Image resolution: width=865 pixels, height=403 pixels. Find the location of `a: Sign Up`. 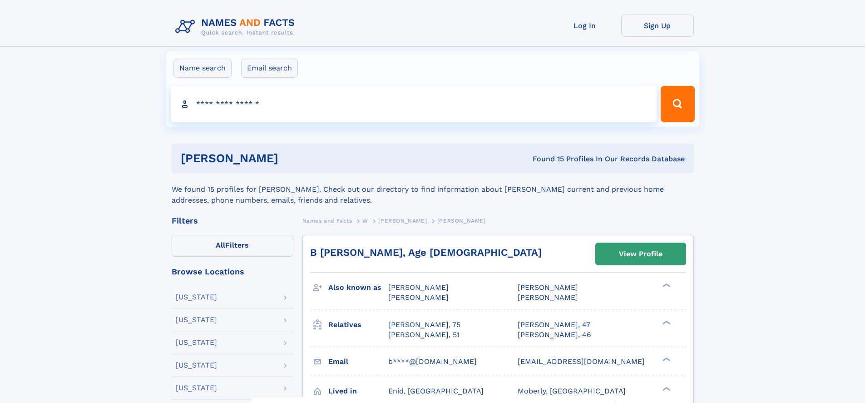

a: Sign Up is located at coordinates (657, 25).